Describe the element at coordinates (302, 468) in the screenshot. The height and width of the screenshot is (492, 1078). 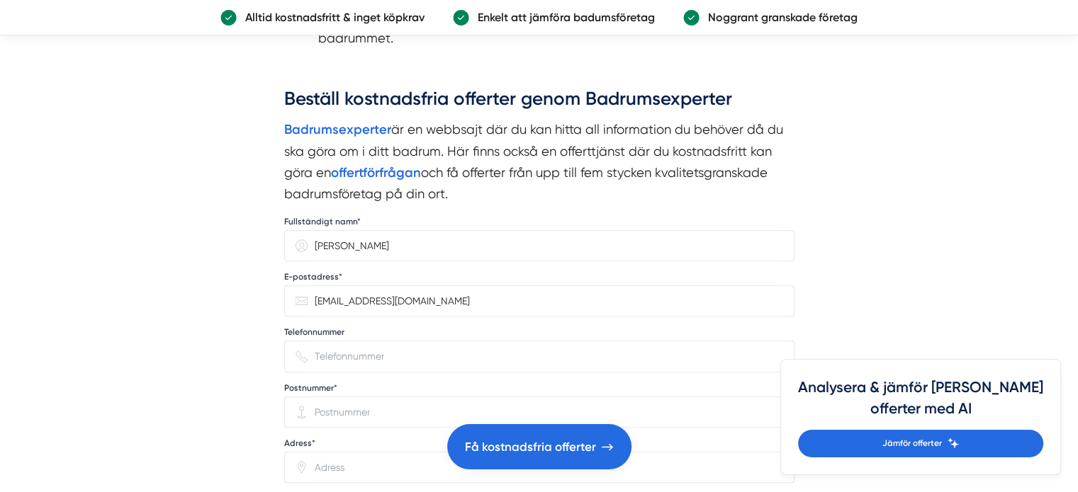
I see `svg: Pin / Karta` at that location.